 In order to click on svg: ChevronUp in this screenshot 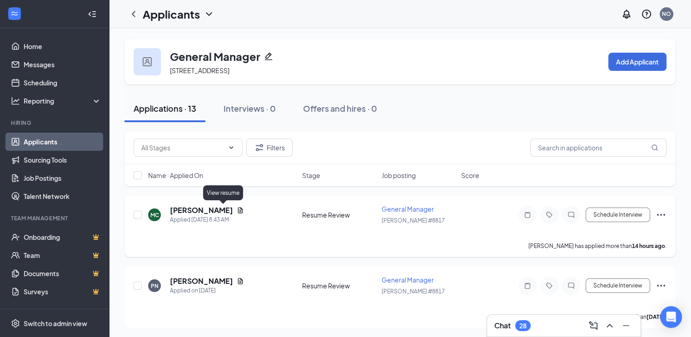, I will do `click(609, 326)`.